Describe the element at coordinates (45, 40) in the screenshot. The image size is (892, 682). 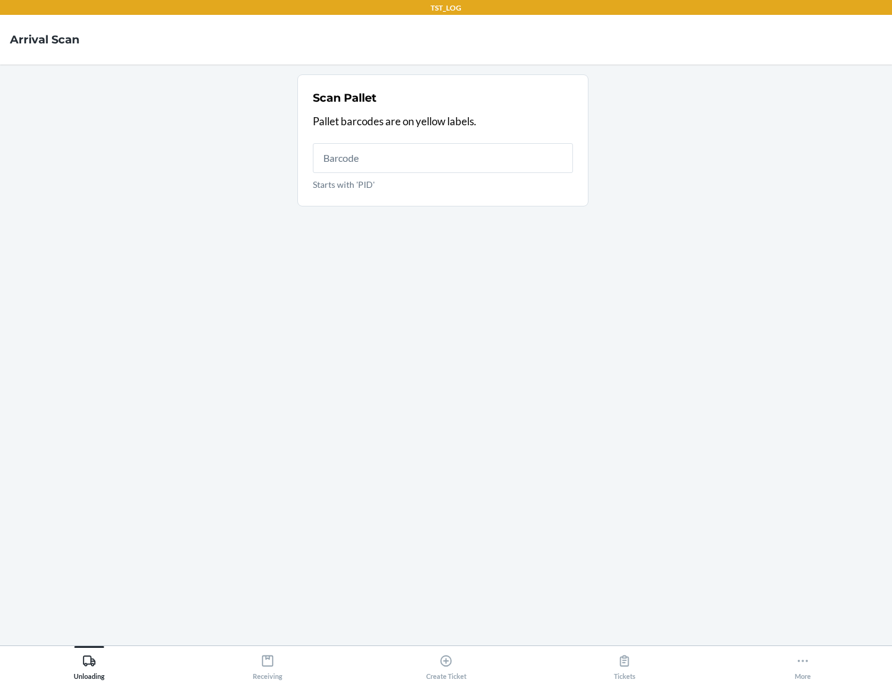
I see `h4: Arrival Scan` at that location.